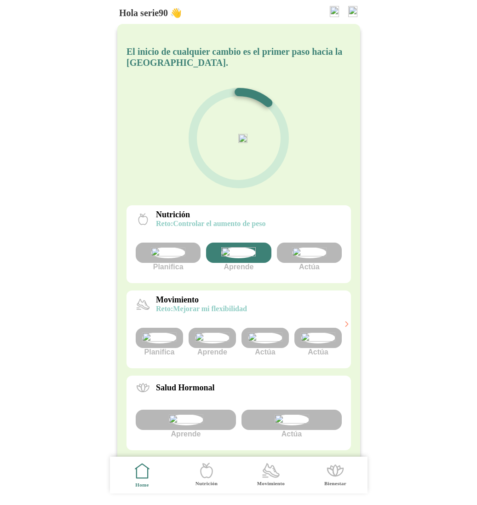 The image size is (477, 505). What do you see at coordinates (335, 483) in the screenshot?
I see `ion-label: Bienestar` at bounding box center [335, 483].